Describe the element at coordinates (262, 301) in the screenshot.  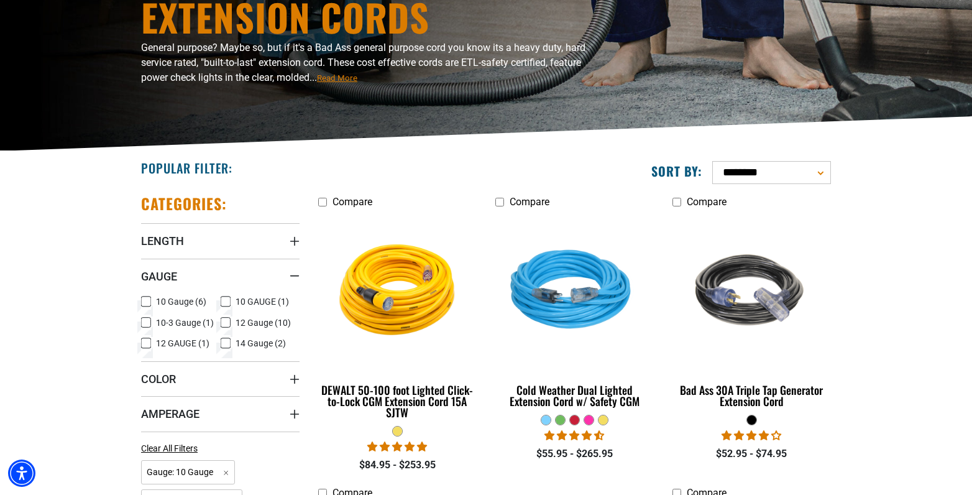
I see `span: 10 GAUGE (1)` at that location.